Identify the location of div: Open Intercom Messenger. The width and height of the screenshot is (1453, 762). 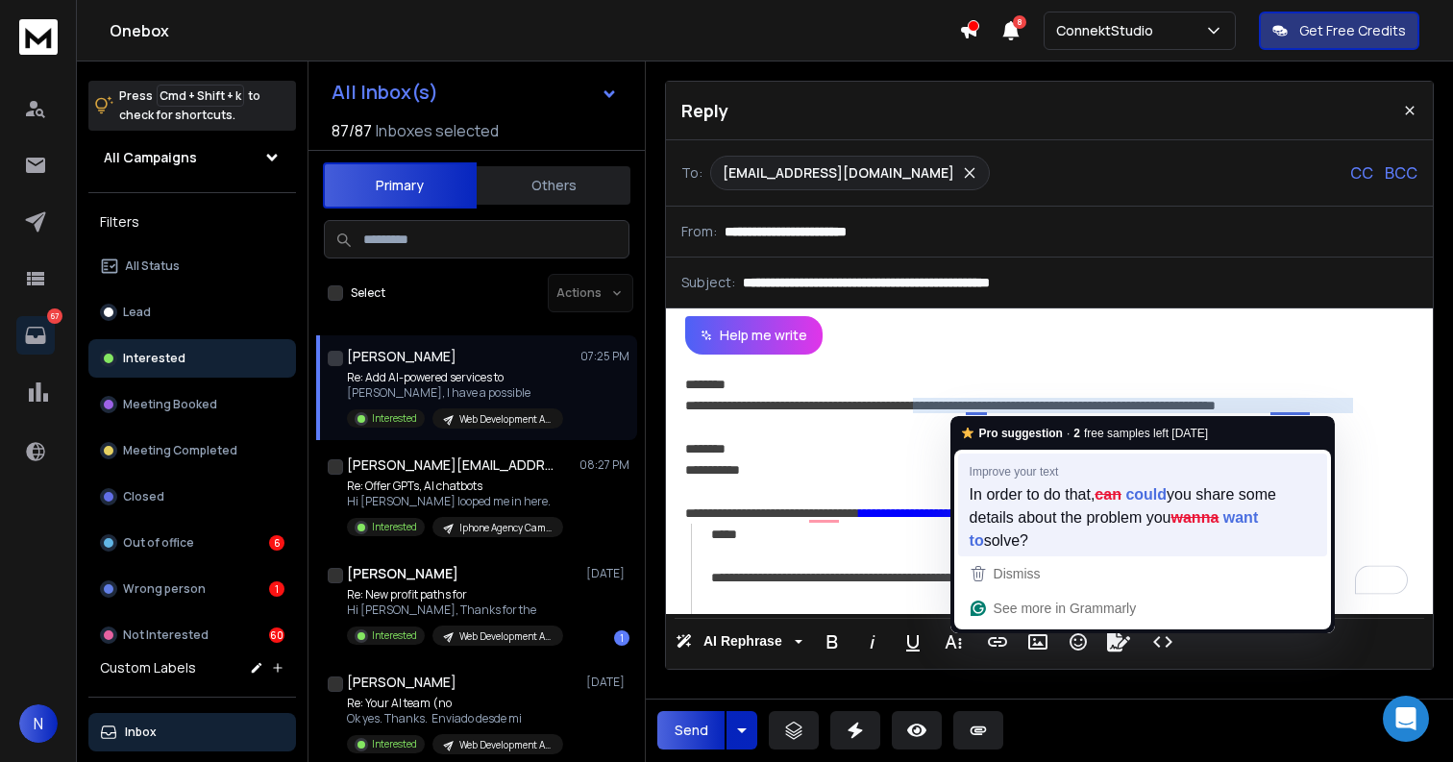
(1405, 719).